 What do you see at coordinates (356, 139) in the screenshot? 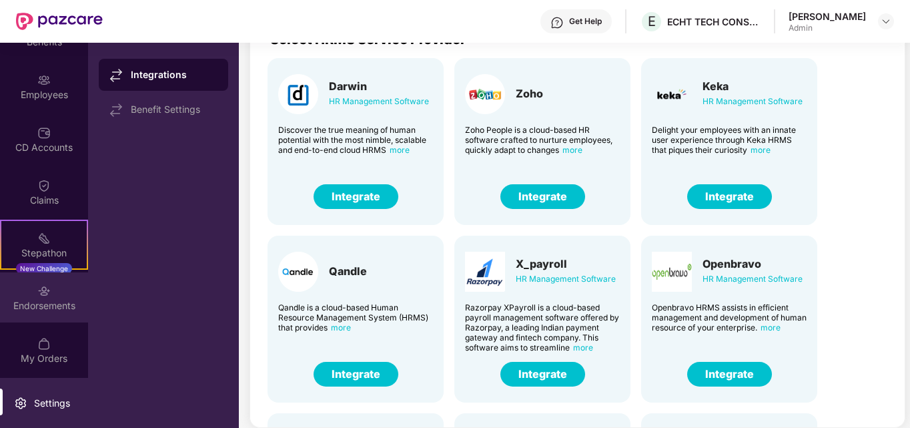
I see `div: Discover the true meaning of human potential with the most nimble, scalable and end-to-end cloud ...` at bounding box center [356, 139].